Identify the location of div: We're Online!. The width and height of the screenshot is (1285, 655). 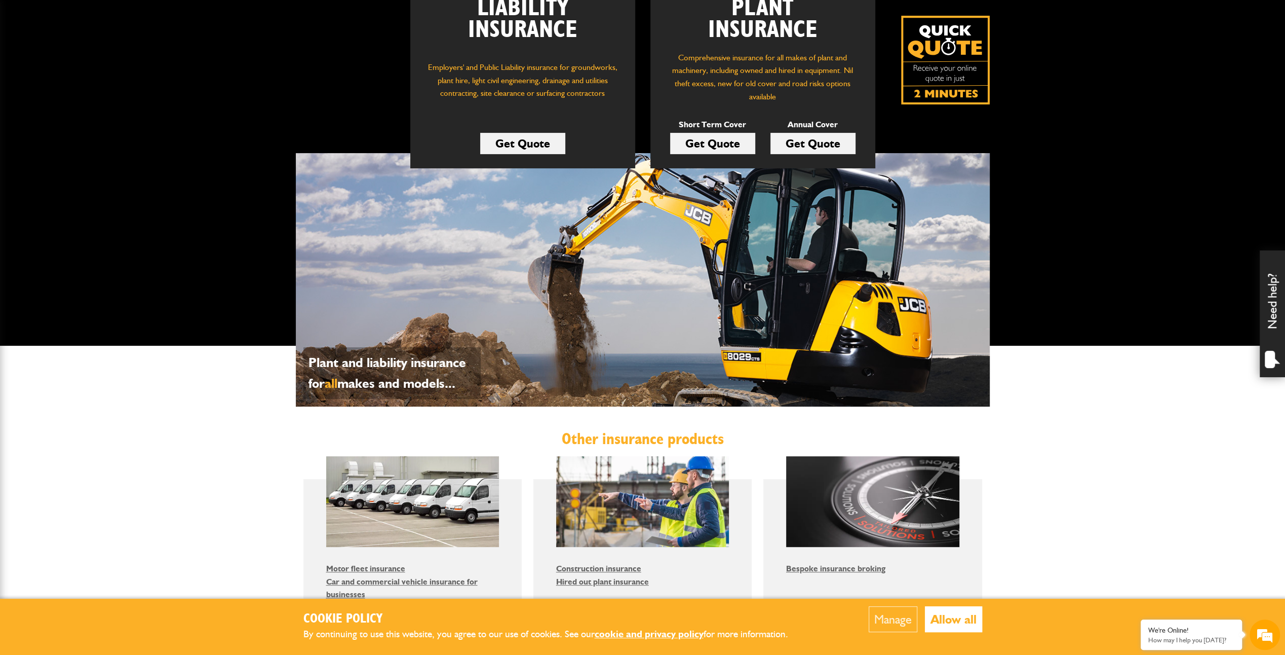
(1192, 630).